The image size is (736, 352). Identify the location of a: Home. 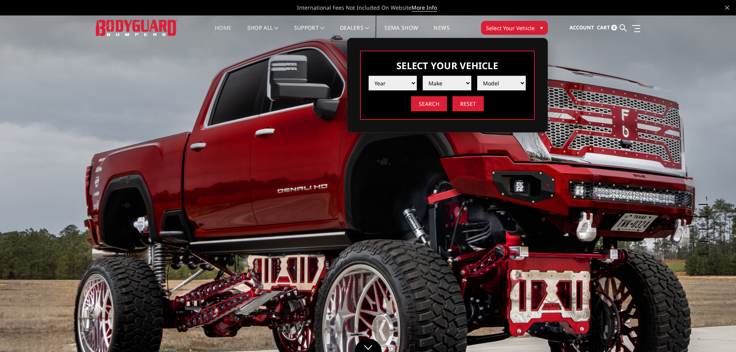
(223, 32).